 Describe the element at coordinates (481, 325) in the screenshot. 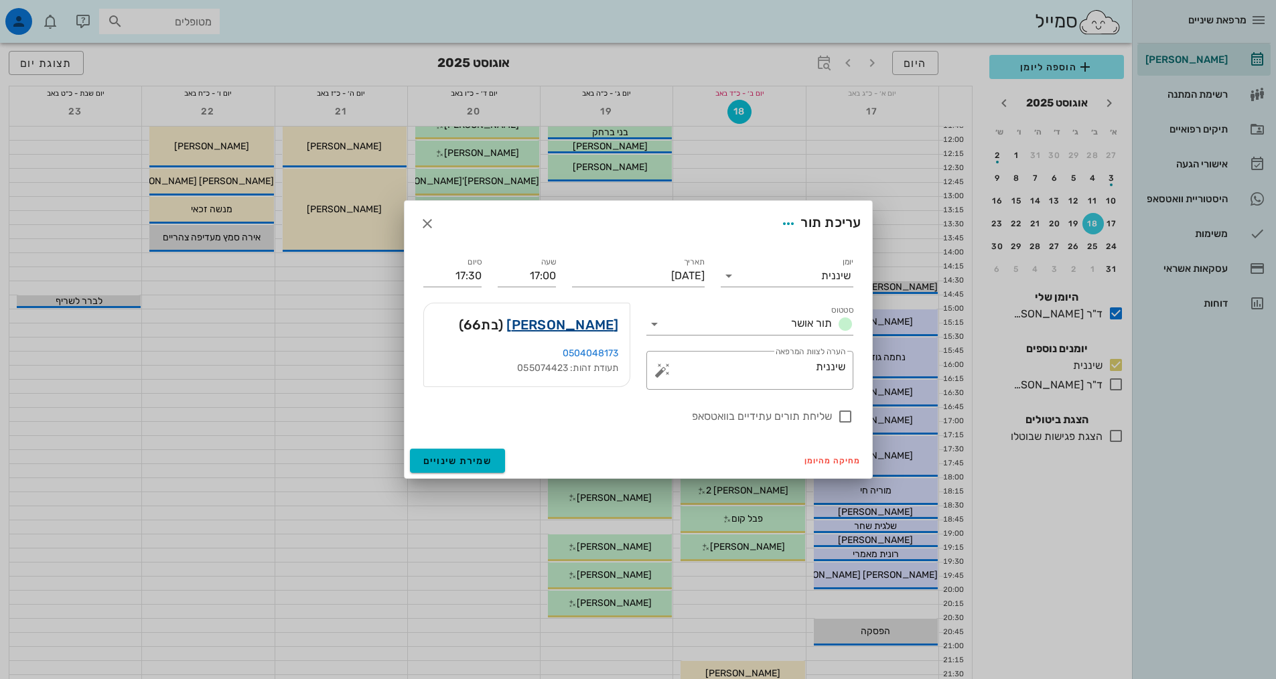

I see `span: (בת )` at that location.